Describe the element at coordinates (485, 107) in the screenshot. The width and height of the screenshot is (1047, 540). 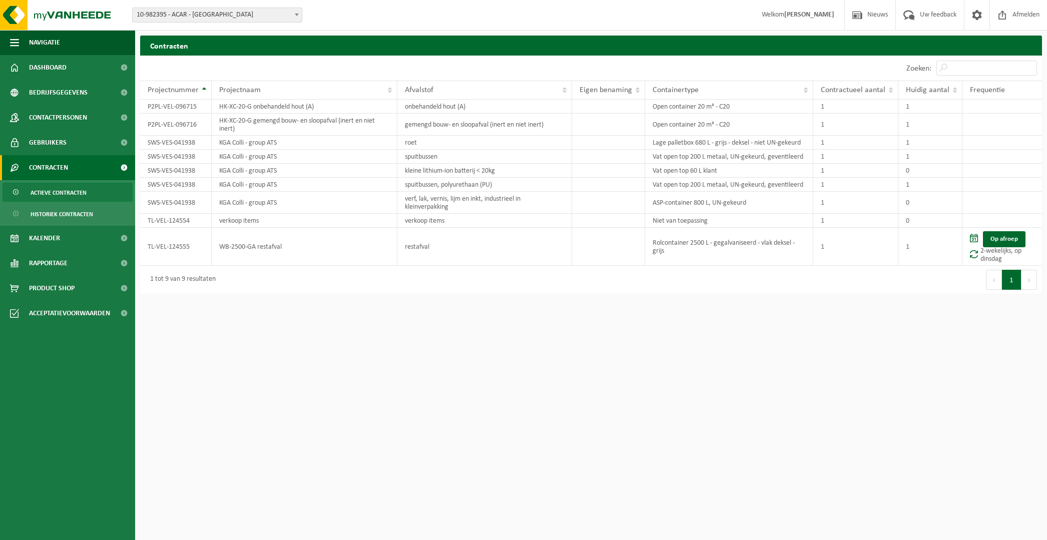
I see `td: onbehandeld hout (A)` at that location.